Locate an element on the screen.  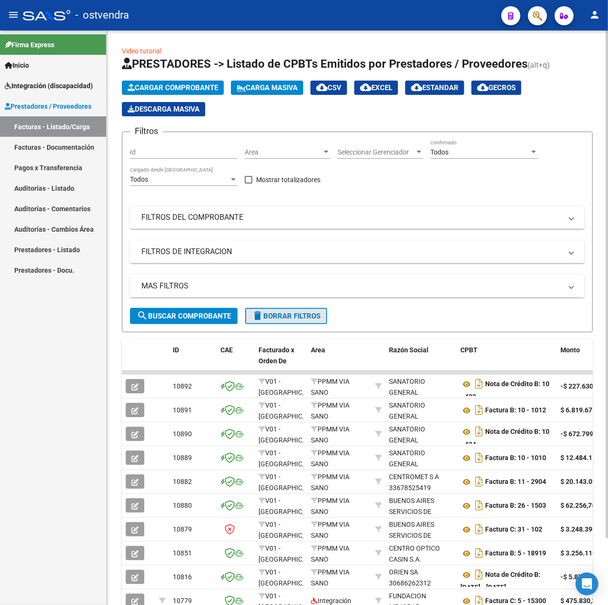
strong: Nota de Crédito B: 10 - 424 is located at coordinates (505, 438).